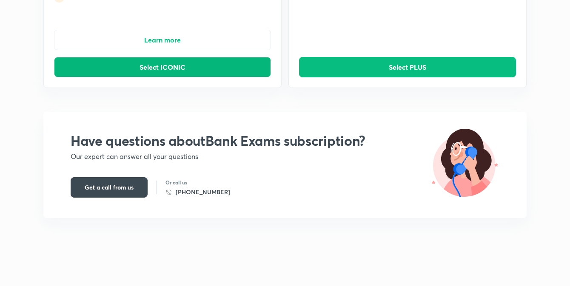 The width and height of the screenshot is (570, 286). What do you see at coordinates (408, 67) in the screenshot?
I see `button: Select PLUS` at bounding box center [408, 67].